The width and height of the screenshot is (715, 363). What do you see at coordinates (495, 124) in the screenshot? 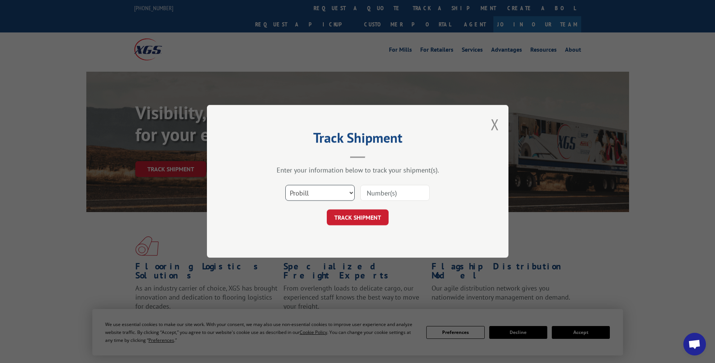
I see `button: Close modal` at bounding box center [495, 124].